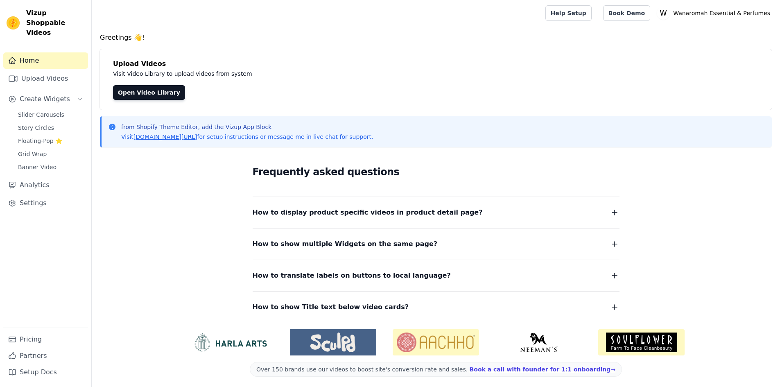 This screenshot has height=387, width=780. I want to click on span: How to show multiple Widgets on the same page?, so click(345, 244).